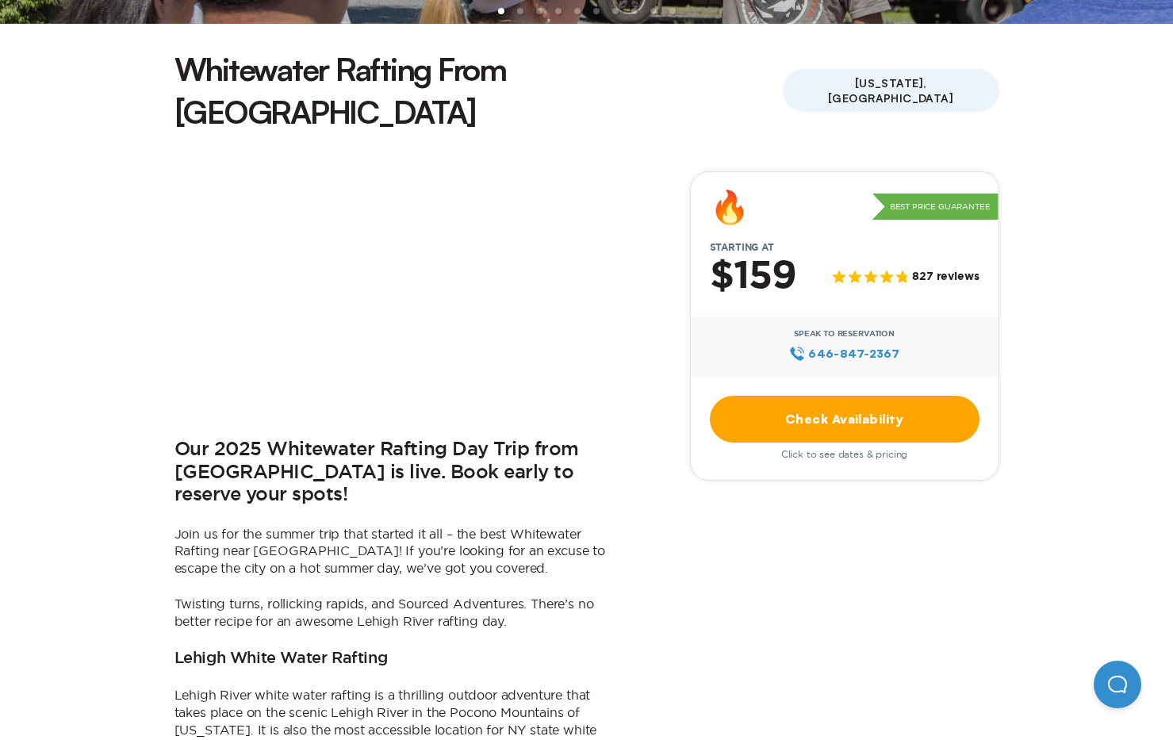 The width and height of the screenshot is (1173, 740). I want to click on h3: Lehigh White Water Rafting, so click(281, 659).